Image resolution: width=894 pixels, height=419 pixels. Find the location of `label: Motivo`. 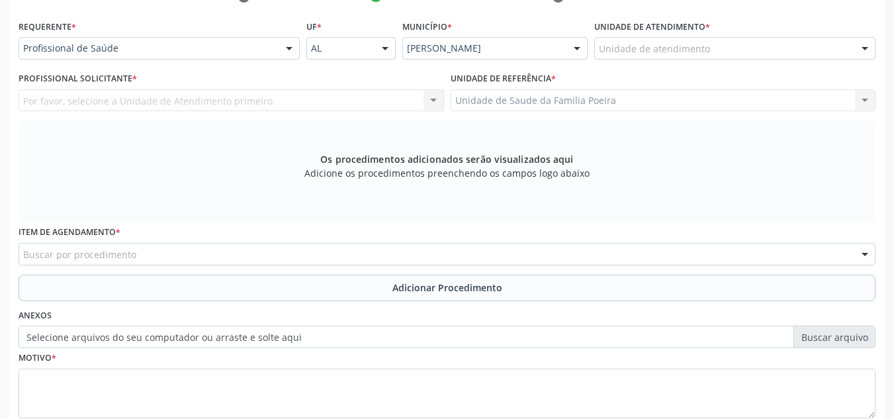

label: Motivo is located at coordinates (37, 358).